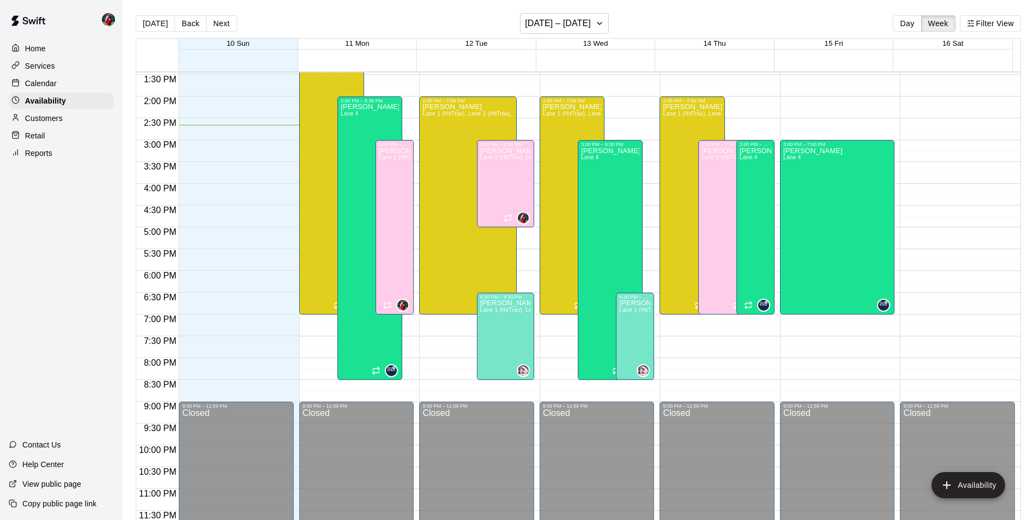 The width and height of the screenshot is (1034, 520). Describe the element at coordinates (160, 253) in the screenshot. I see `span: 5:30 PM` at that location.